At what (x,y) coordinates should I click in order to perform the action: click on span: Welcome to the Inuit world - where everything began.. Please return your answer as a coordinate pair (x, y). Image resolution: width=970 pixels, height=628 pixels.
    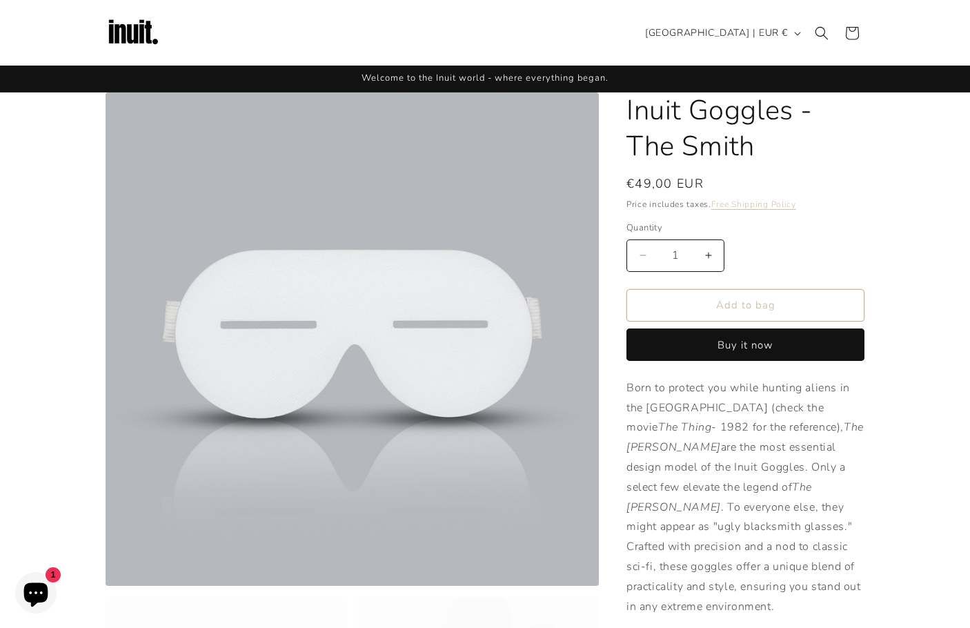
    Looking at the image, I should click on (485, 78).